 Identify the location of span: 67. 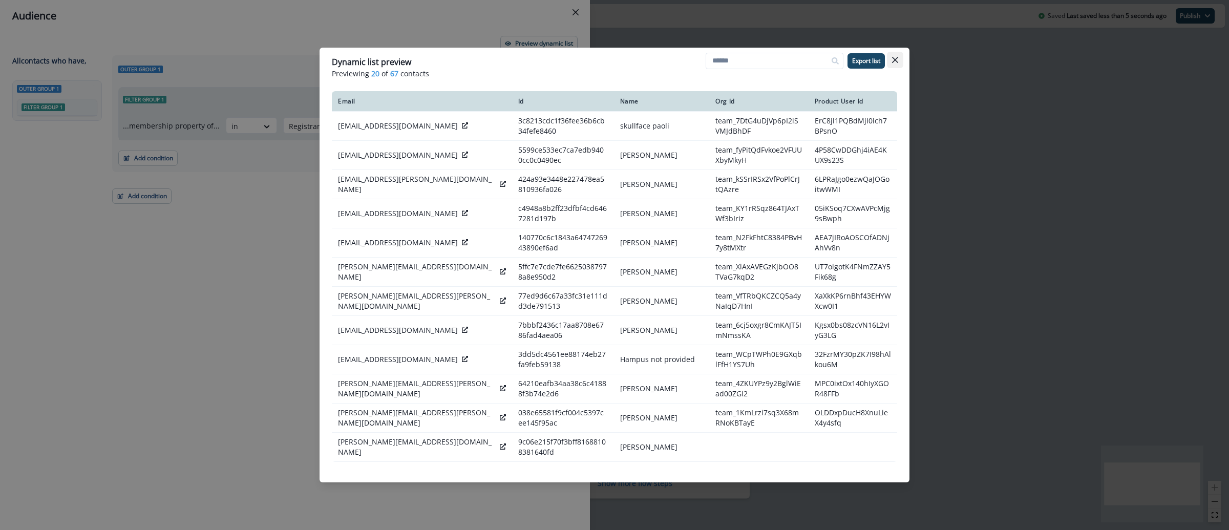
(394, 73).